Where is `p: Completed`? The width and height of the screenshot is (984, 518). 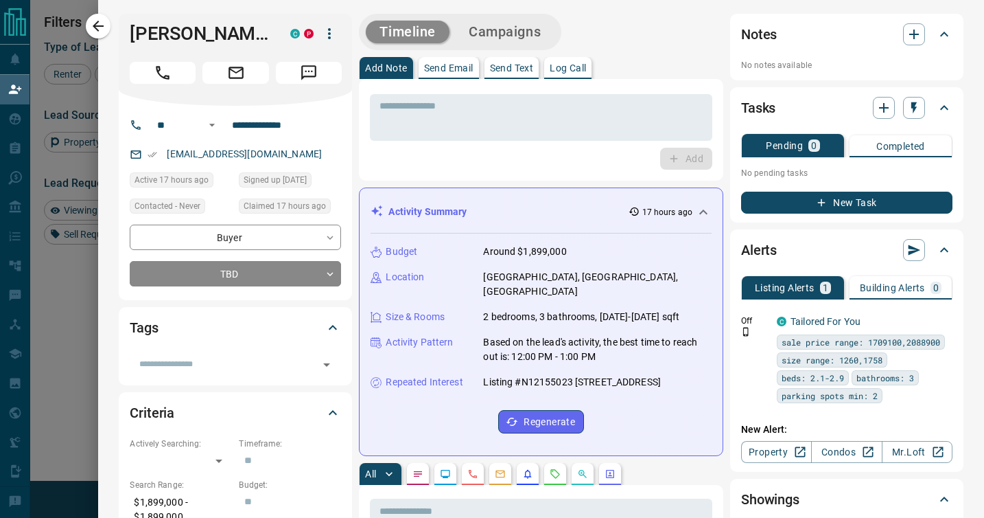 p: Completed is located at coordinates (901, 146).